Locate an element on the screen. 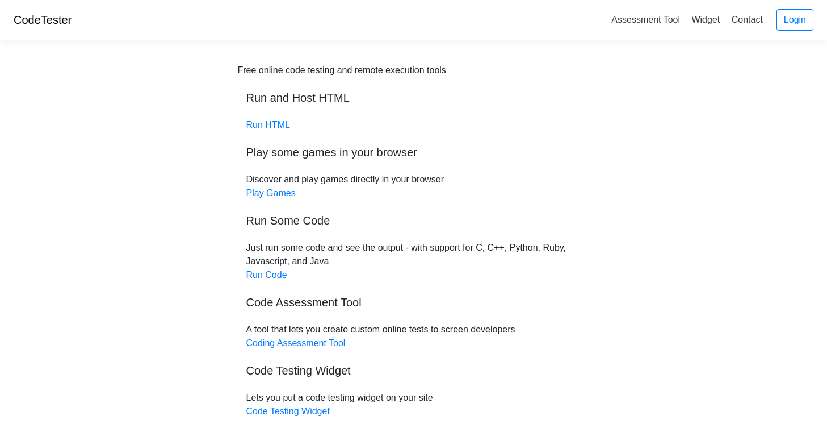 Image resolution: width=827 pixels, height=424 pixels. h5: Code Testing Widget is located at coordinates (414, 370).